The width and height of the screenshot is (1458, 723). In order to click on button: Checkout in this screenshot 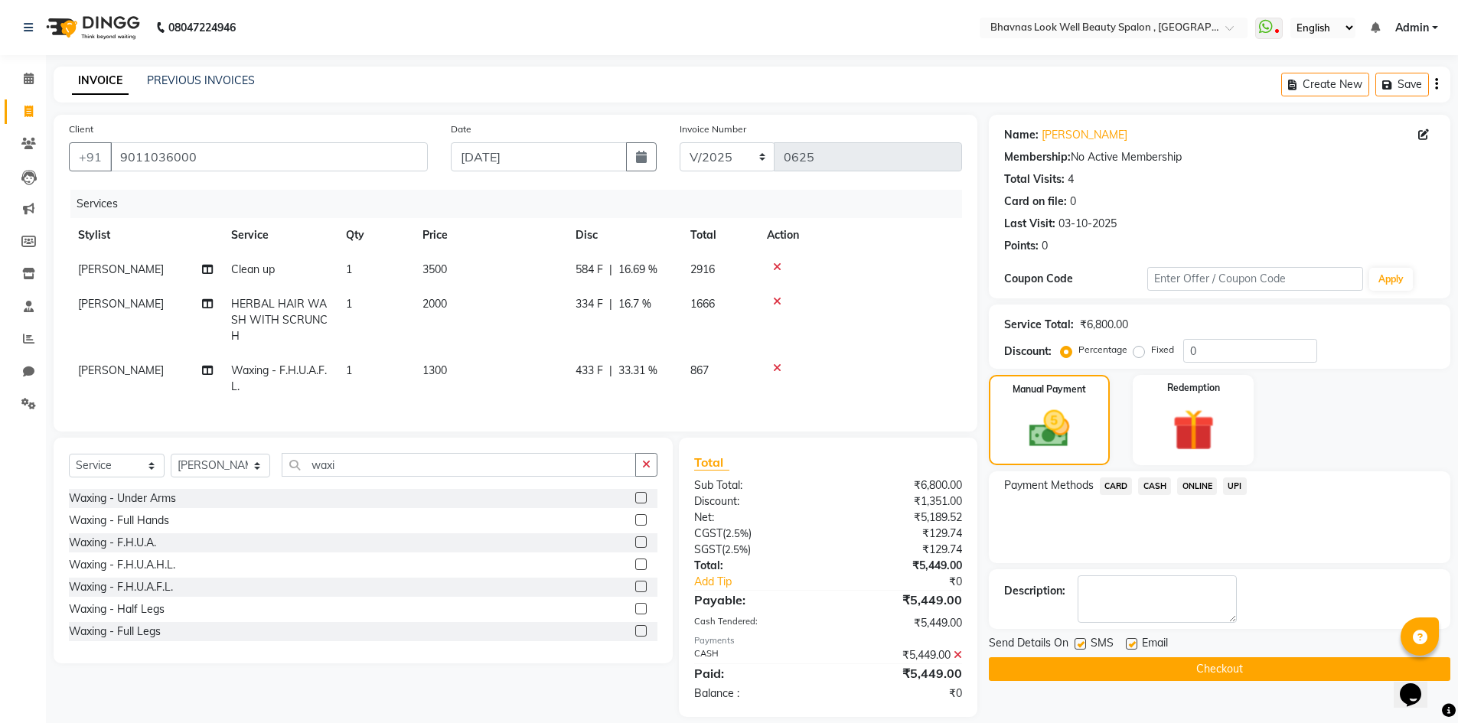, I will do `click(1219, 669)`.